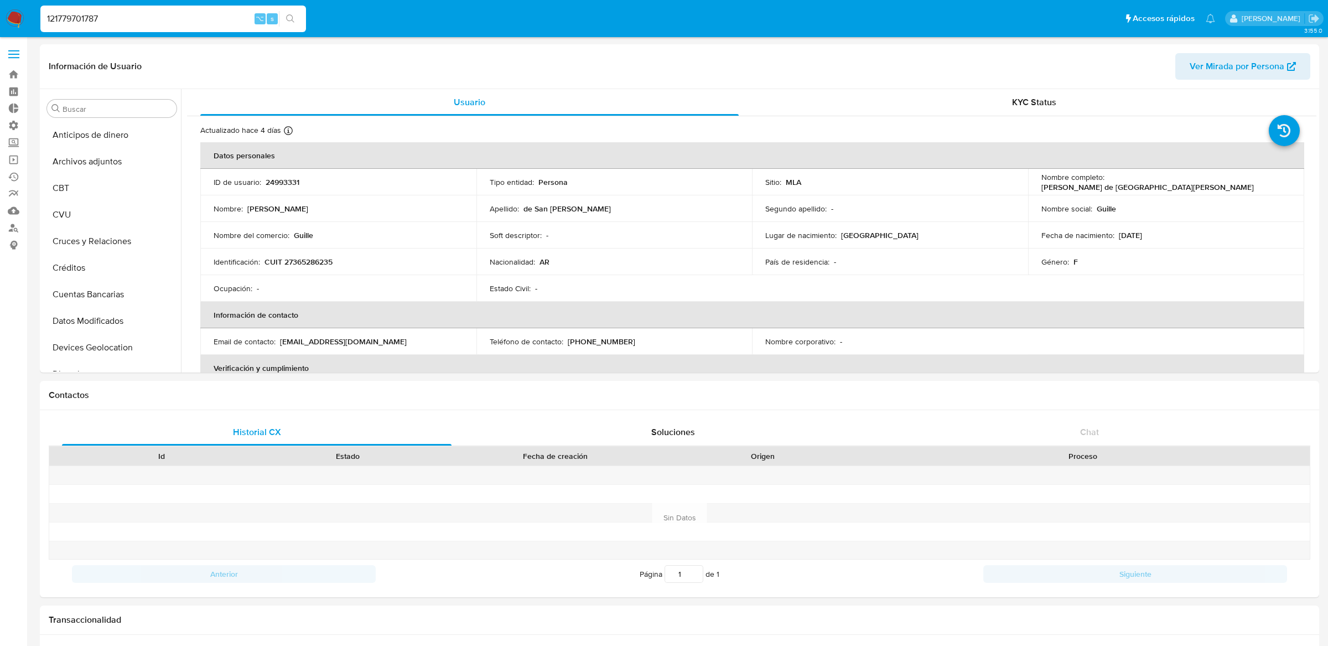 This screenshot has width=1328, height=646. Describe the element at coordinates (112, 241) in the screenshot. I see `button: Cruces y Relaciones` at that location.